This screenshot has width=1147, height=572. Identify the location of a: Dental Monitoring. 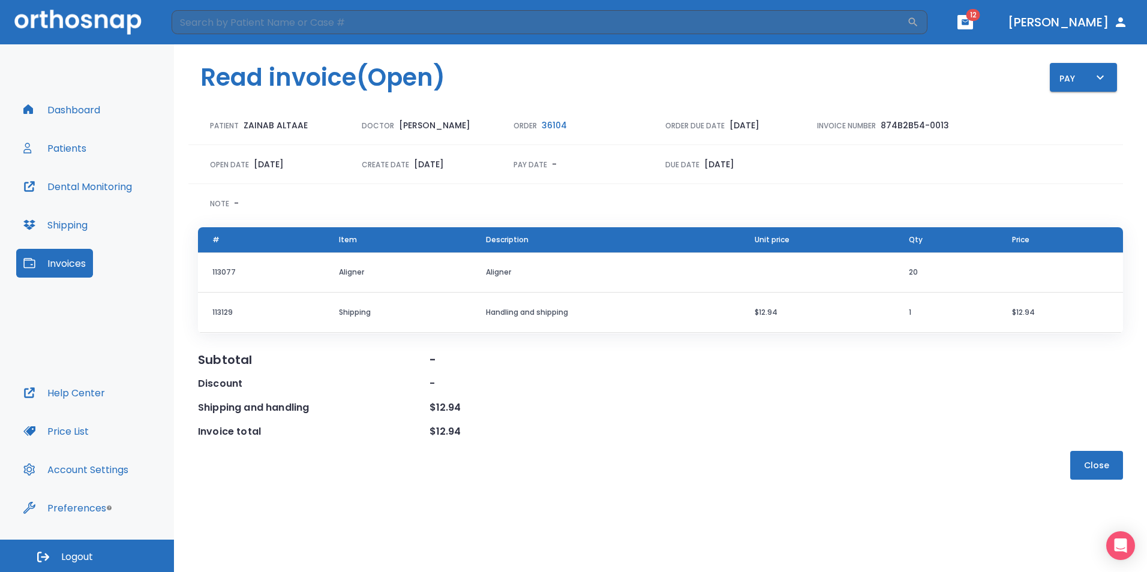
(77, 187).